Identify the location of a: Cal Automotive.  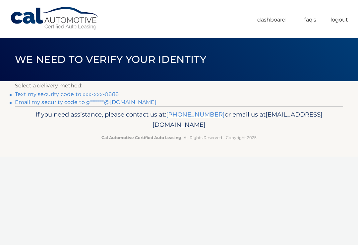
(55, 18).